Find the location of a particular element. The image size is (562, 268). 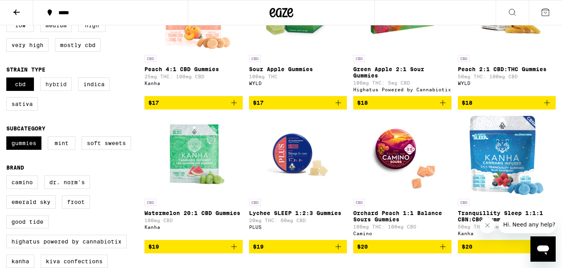

p: 100mg CBD is located at coordinates (193, 220).